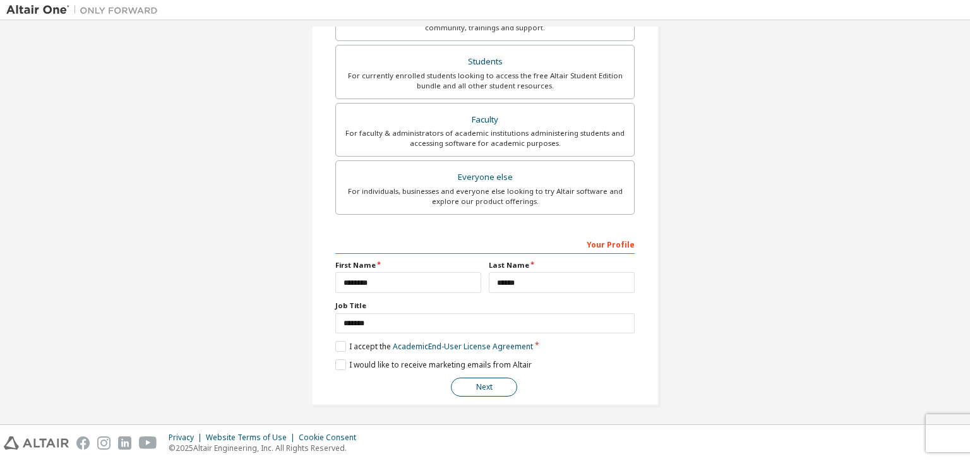 Image resolution: width=970 pixels, height=461 pixels. Describe the element at coordinates (485, 177) in the screenshot. I see `div: Everyone else` at that location.